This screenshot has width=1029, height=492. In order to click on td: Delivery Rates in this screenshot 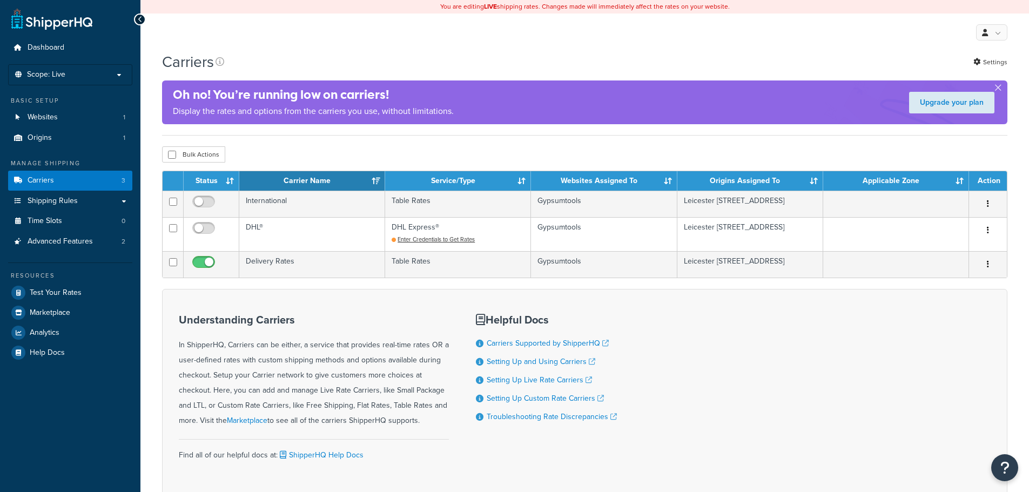, I will do `click(312, 264)`.